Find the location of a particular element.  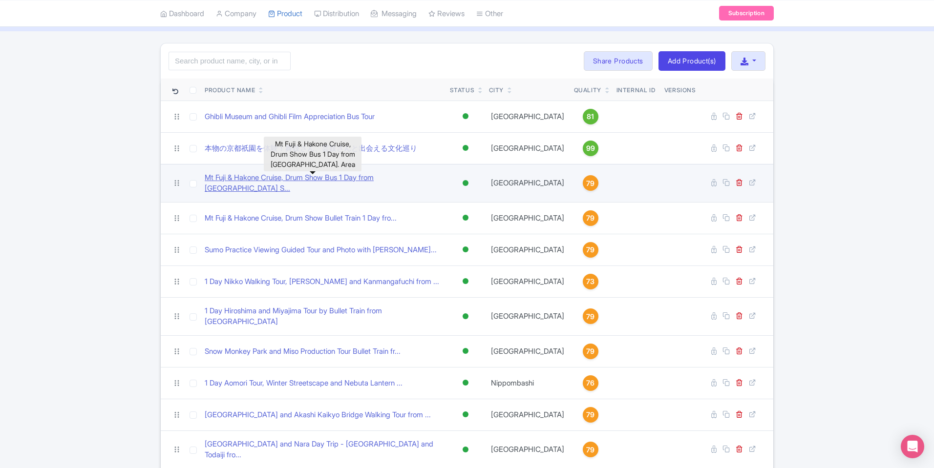

a: Snow Monkey Park and Miso Production Tour Bullet Train fr... is located at coordinates (302, 352).